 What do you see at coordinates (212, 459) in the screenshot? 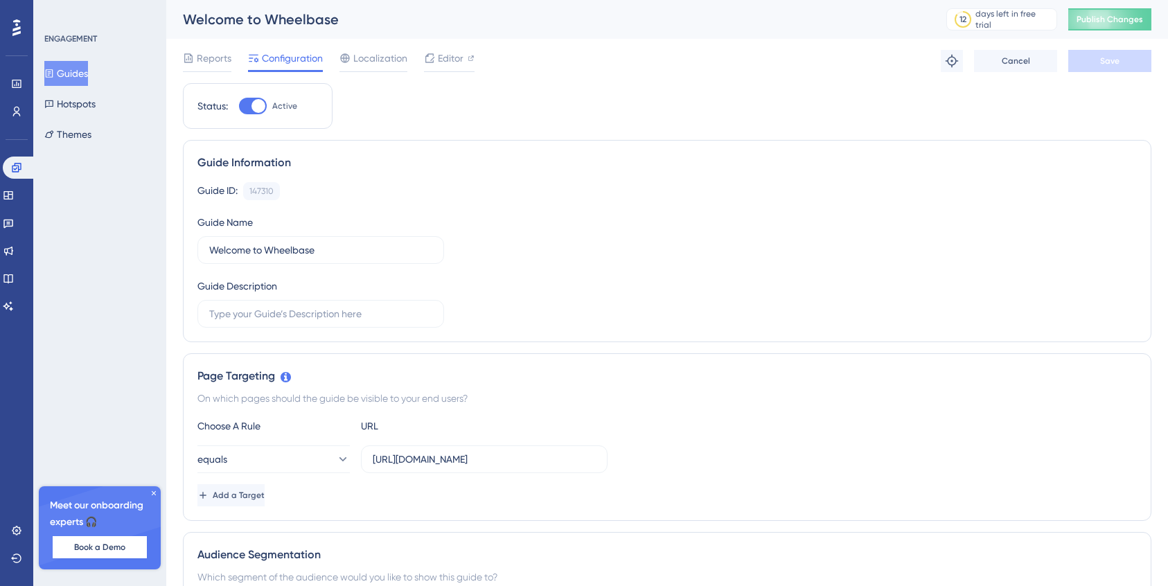
I see `span: equals` at bounding box center [212, 459].